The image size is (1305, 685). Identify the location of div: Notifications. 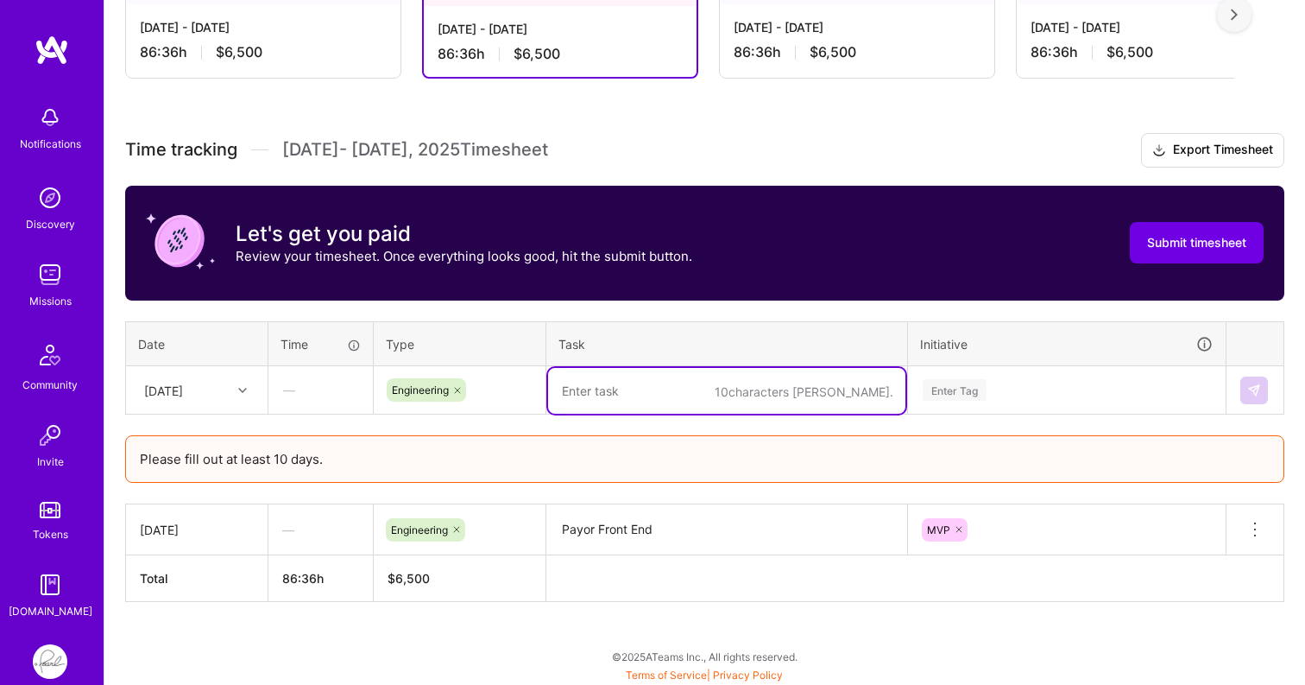
(50, 143).